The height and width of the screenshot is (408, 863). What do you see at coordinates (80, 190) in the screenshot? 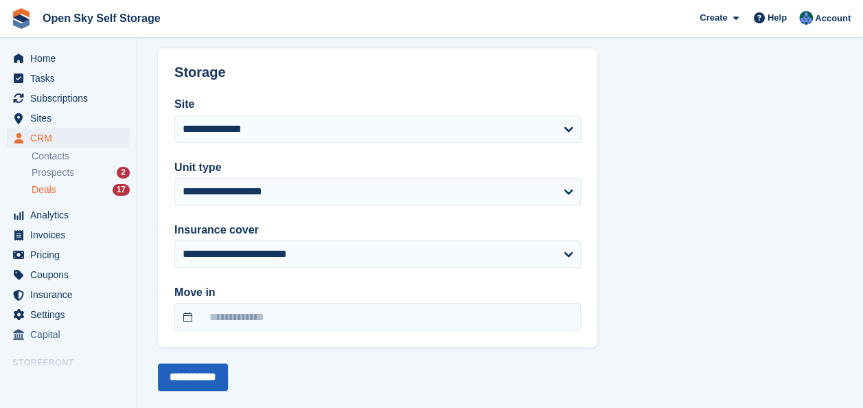
I see `a: Deals 17` at bounding box center [80, 190].